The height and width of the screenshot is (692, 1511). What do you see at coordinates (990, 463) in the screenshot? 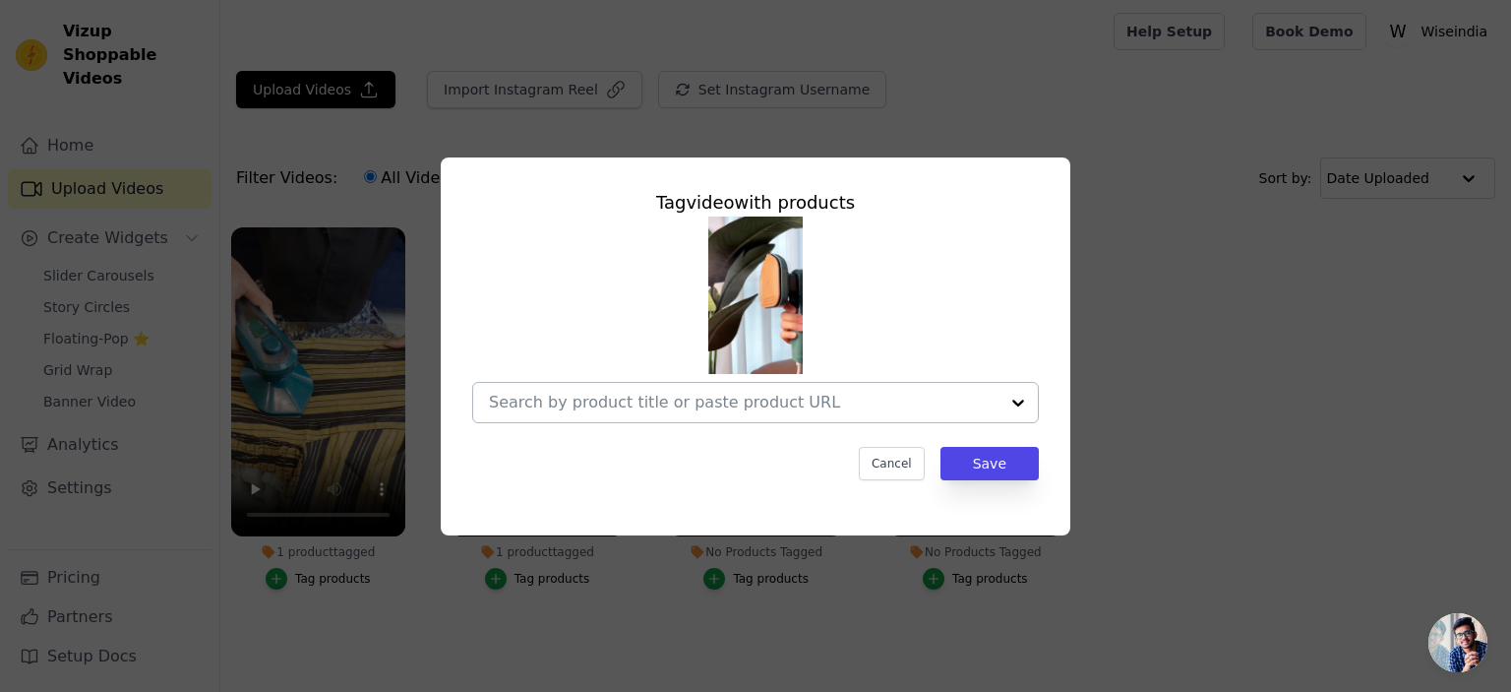
I see `button: Save` at bounding box center [990, 463].